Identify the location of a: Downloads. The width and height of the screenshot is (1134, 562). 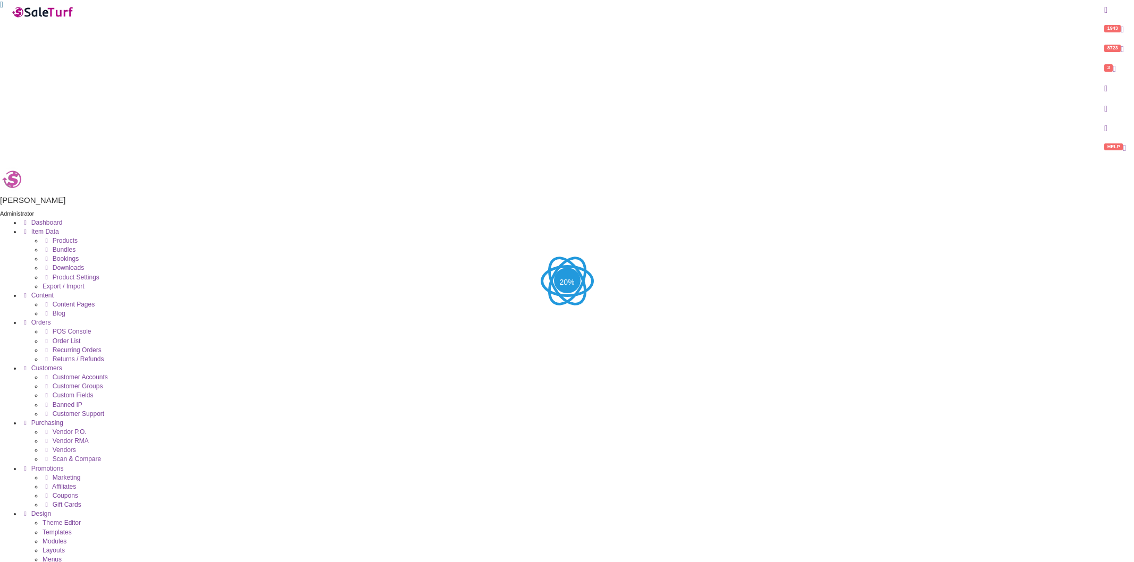
(63, 268).